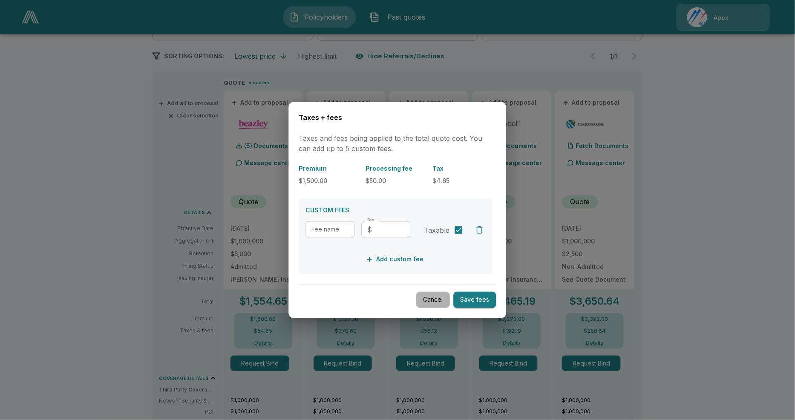 The image size is (795, 420). Describe the element at coordinates (462, 168) in the screenshot. I see `p: Tax` at that location.